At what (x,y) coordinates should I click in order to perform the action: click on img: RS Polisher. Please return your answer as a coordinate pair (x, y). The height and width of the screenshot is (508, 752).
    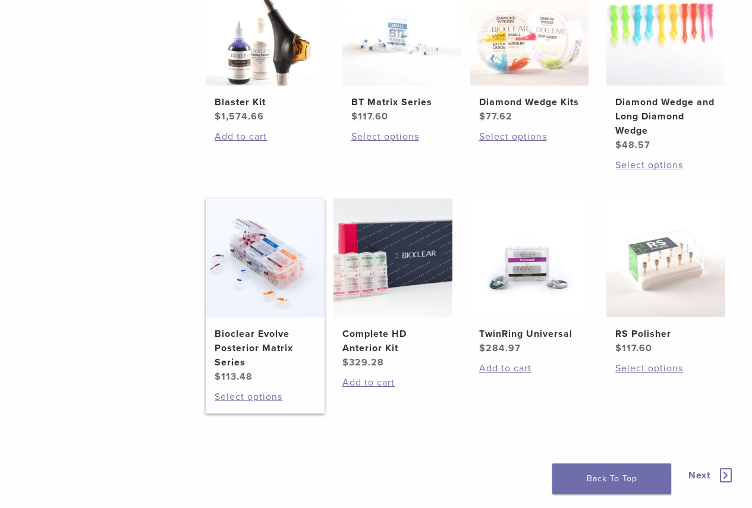
    Looking at the image, I should click on (666, 258).